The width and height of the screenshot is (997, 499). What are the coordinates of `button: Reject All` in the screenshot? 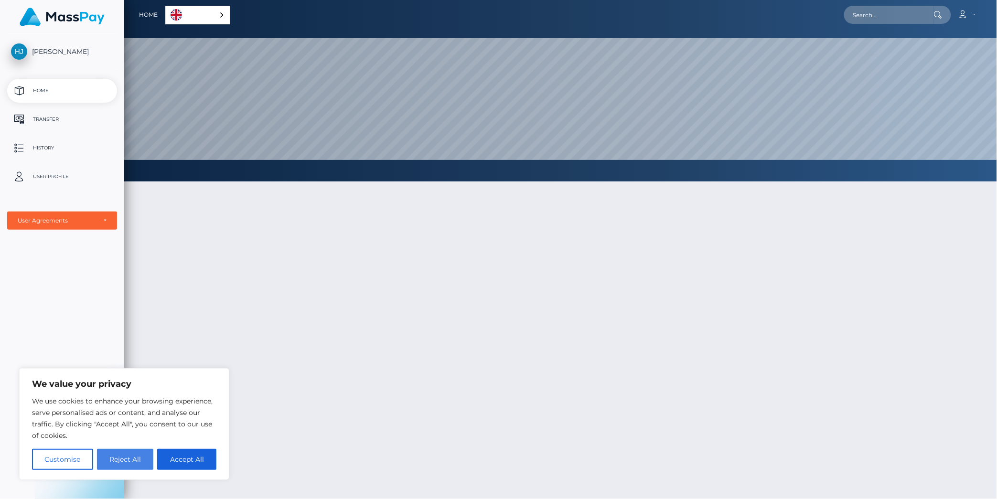 It's located at (125, 460).